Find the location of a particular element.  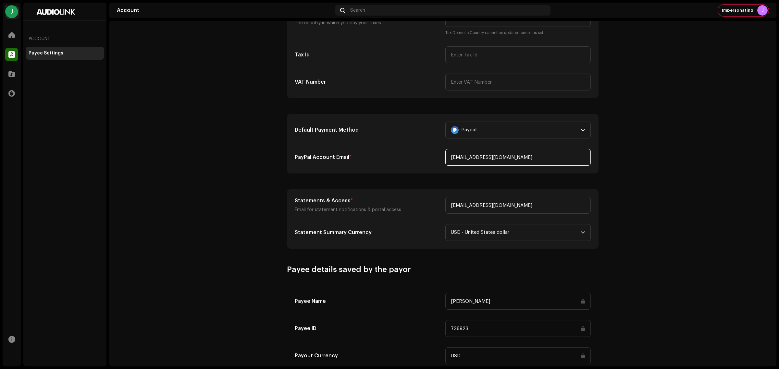

h5: Tax Id is located at coordinates (367, 55).